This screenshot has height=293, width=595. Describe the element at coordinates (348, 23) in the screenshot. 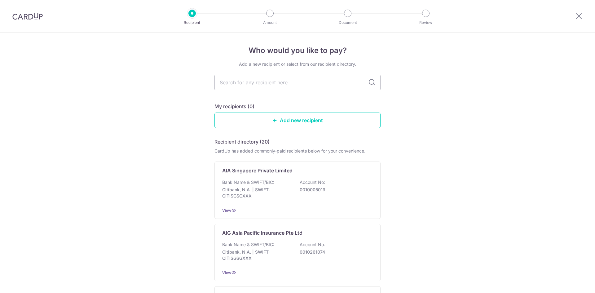

I see `p: Document` at that location.